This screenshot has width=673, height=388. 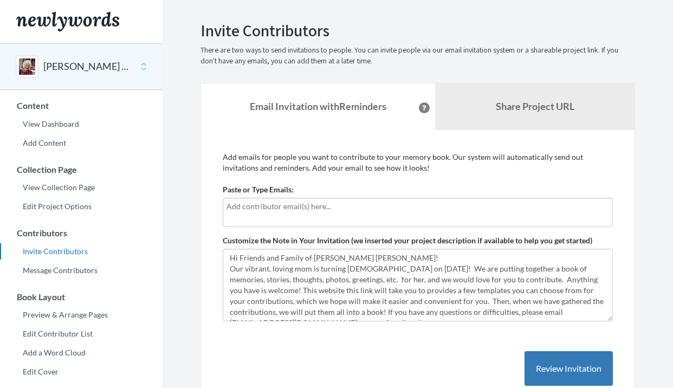 I want to click on b: Share Project URL, so click(x=535, y=106).